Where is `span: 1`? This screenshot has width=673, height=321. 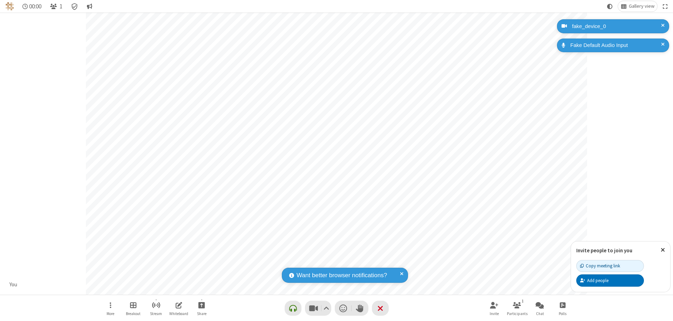
span: 1 is located at coordinates (61, 6).